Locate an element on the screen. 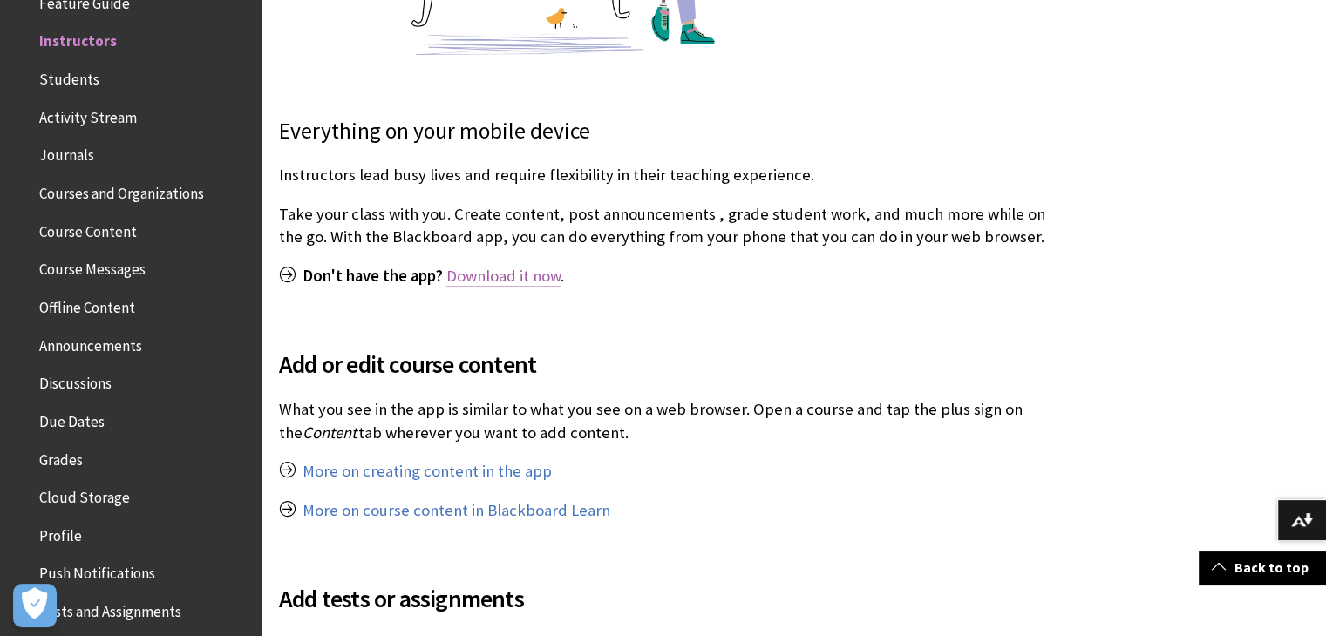 The width and height of the screenshot is (1326, 636). p: Instructors lead busy lives and require flexibility in their teaching experience. is located at coordinates (664, 175).